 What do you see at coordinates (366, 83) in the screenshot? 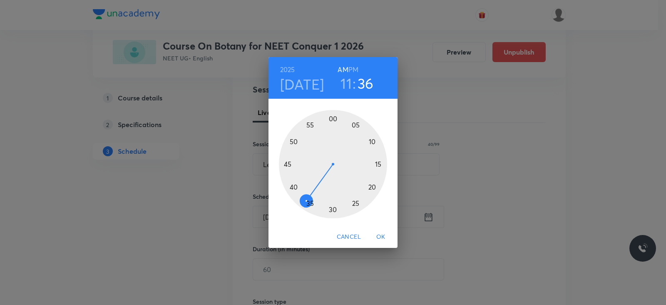
I see `h3: 36` at bounding box center [366, 83].